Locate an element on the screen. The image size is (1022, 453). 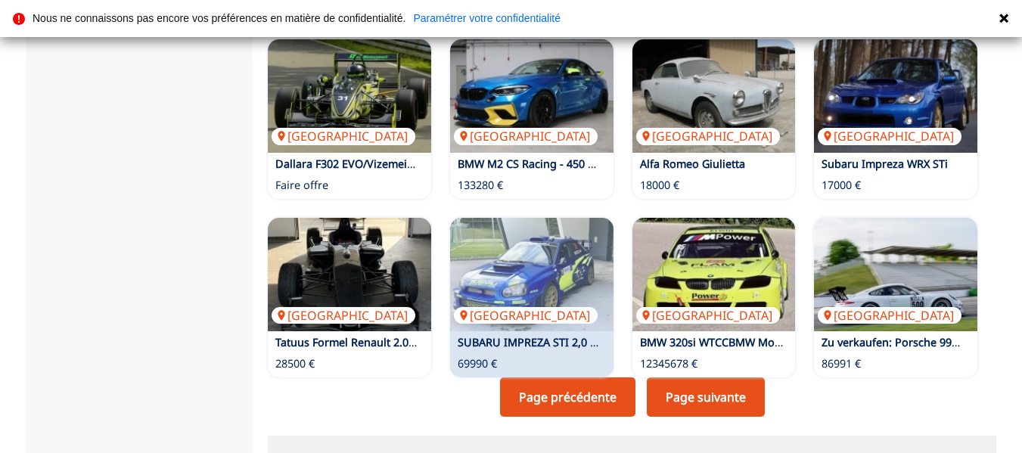
a: Subaru Impreza WRX STi is located at coordinates (884, 163).